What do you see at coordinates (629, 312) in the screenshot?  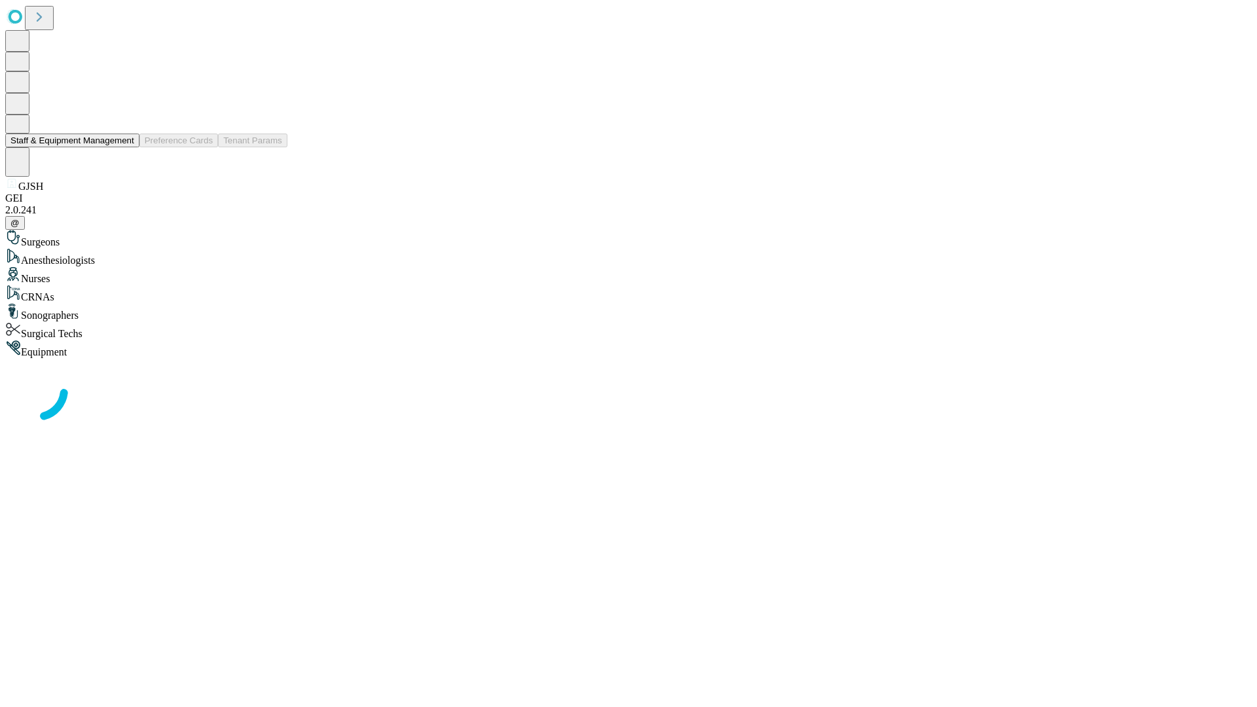 I see `div: Sonographers` at bounding box center [629, 312].